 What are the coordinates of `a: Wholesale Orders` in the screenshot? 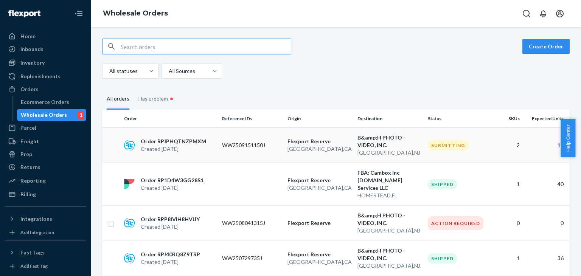 It's located at (135, 13).